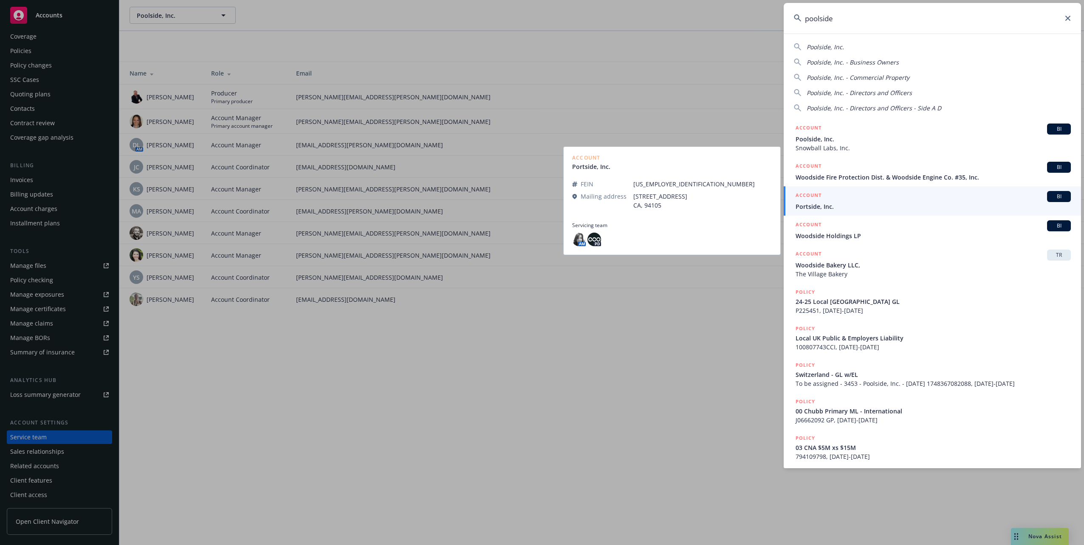  Describe the element at coordinates (933, 338) in the screenshot. I see `span: Local UK Public & Employers Liability` at that location.